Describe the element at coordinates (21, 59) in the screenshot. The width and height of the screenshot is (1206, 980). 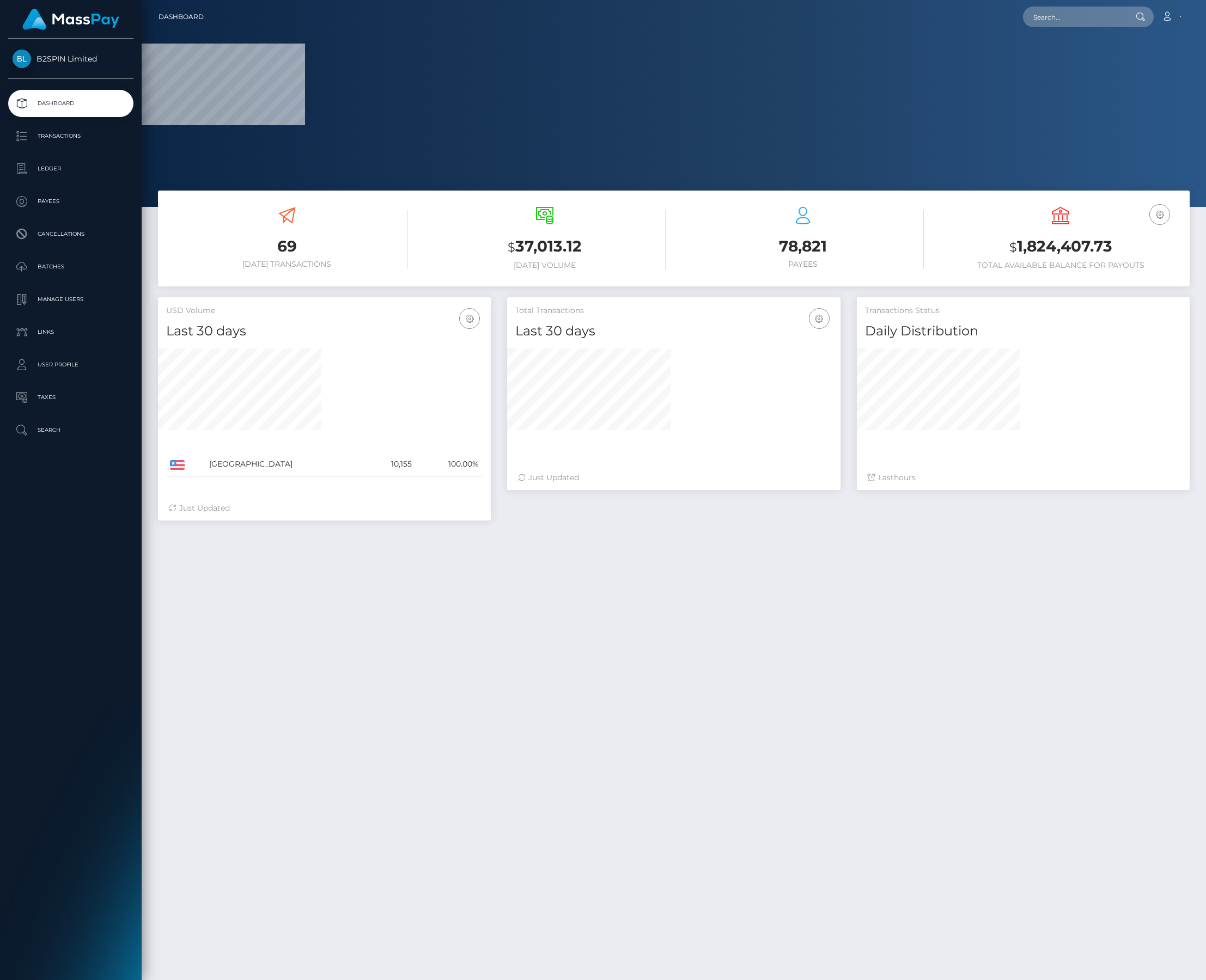
I see `img: B2SPIN Limited` at that location.